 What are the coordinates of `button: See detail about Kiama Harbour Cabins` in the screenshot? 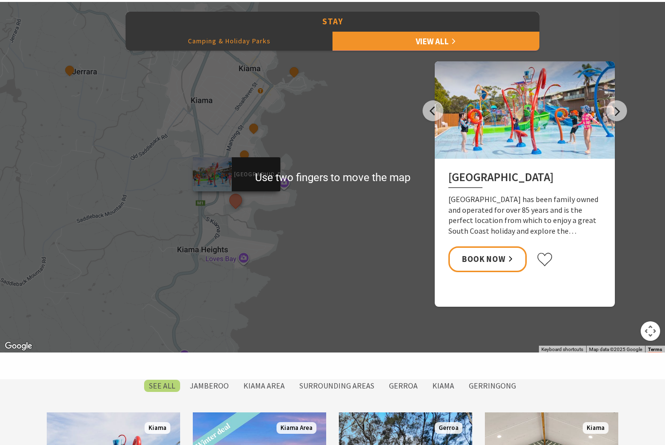 It's located at (294, 72).